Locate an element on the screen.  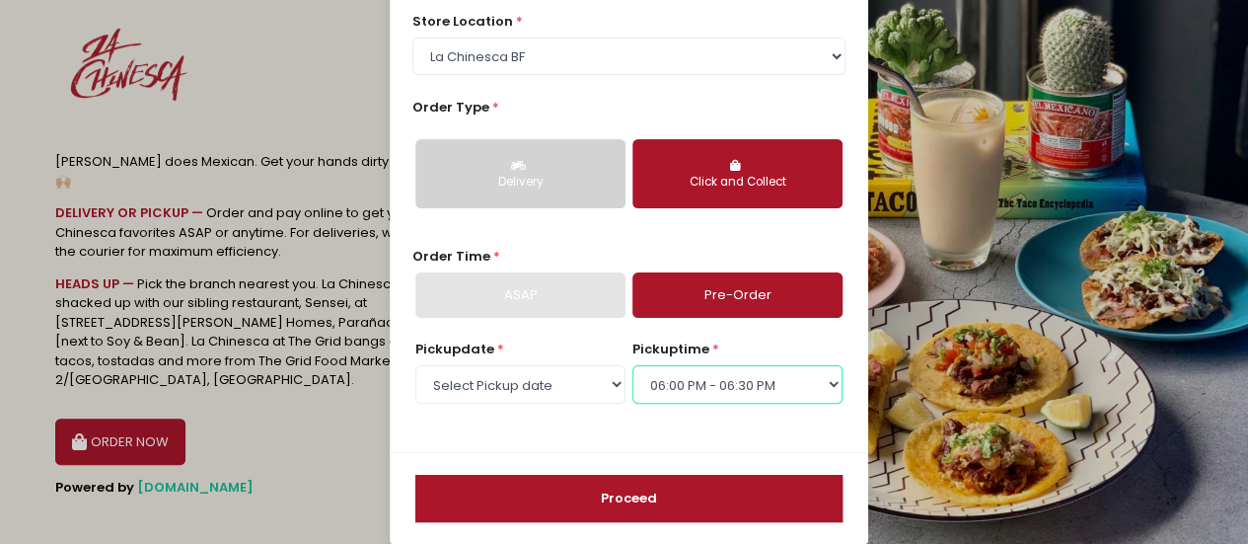
a: Pre-Order is located at coordinates (737, 295).